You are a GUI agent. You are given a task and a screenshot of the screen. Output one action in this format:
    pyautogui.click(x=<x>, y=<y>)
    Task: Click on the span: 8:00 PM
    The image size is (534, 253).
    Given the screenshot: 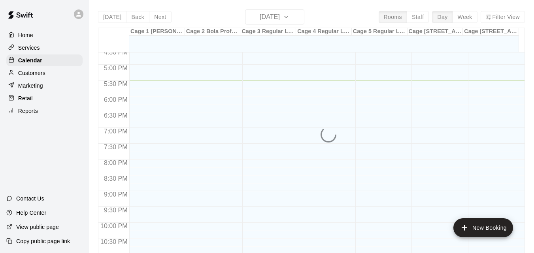 What is the action you would take?
    pyautogui.click(x=116, y=163)
    